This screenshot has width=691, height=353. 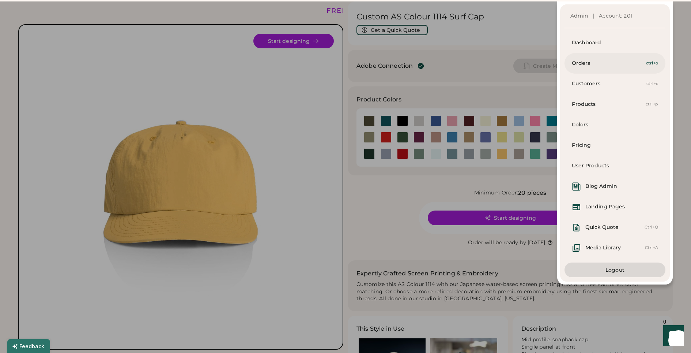 What do you see at coordinates (652, 227) in the screenshot?
I see `div: Ctrl+Q` at bounding box center [652, 227].